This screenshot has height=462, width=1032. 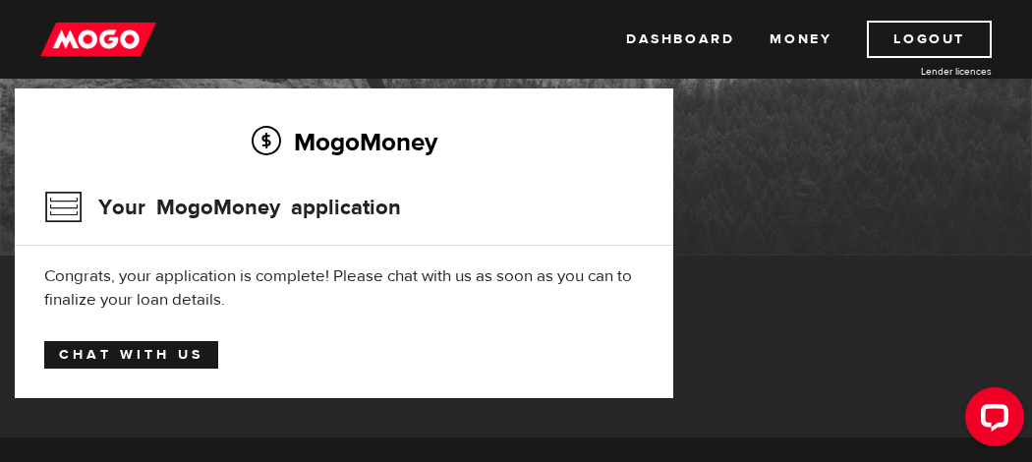 What do you see at coordinates (344, 288) in the screenshot?
I see `div: Congrats, your application is complete! Please chat with us as soon as you can to finalize your l...` at bounding box center [344, 288].